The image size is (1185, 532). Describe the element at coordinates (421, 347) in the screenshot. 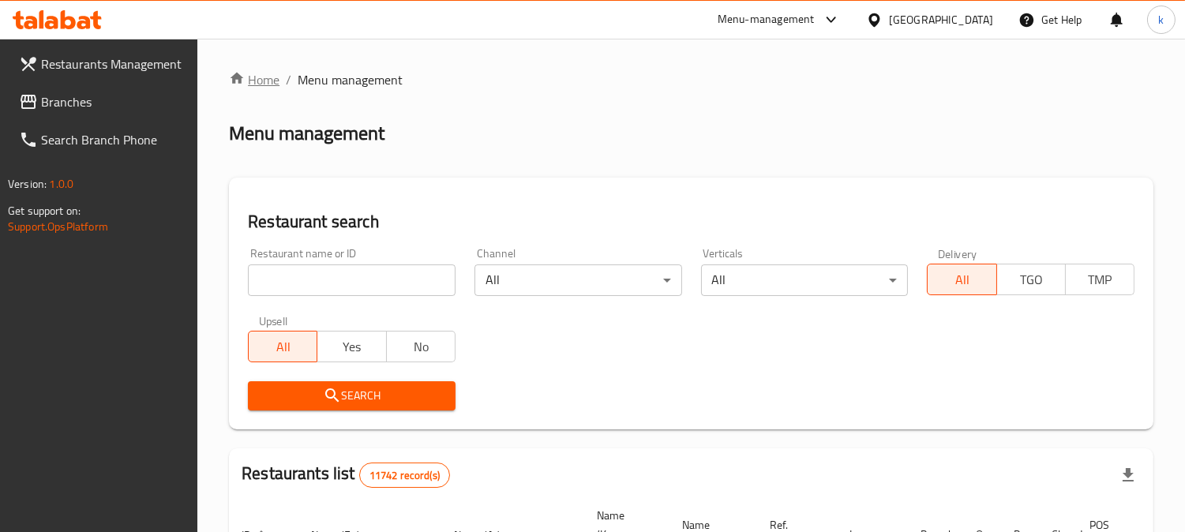

I see `button: No` at that location.